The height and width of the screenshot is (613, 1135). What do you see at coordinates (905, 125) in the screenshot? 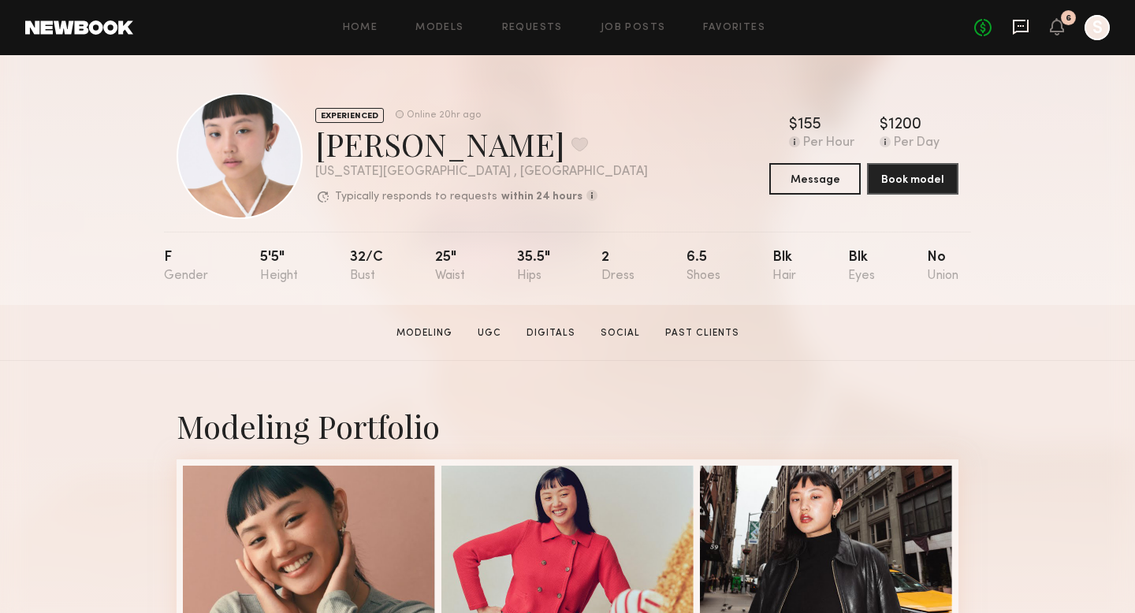
I see `div: 1200` at bounding box center [905, 125].